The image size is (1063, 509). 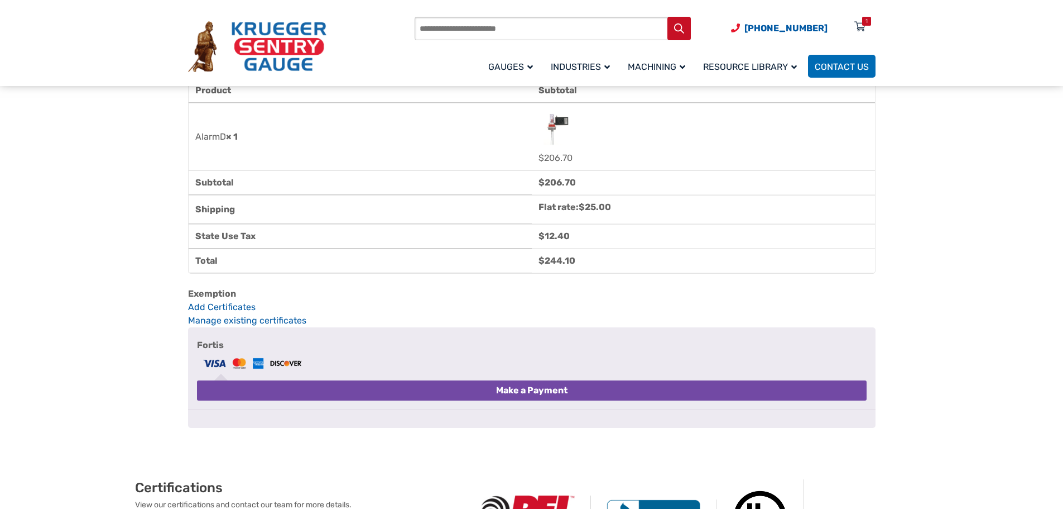 What do you see at coordinates (360, 261) in the screenshot?
I see `th: Total` at bounding box center [360, 261].